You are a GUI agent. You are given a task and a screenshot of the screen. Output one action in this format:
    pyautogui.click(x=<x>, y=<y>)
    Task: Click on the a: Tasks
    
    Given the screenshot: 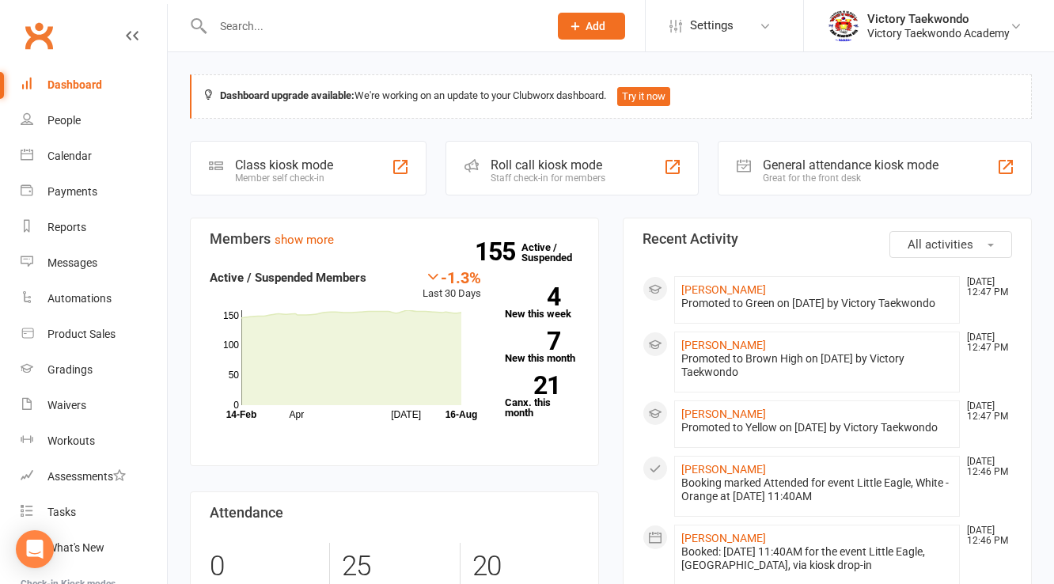 What is the action you would take?
    pyautogui.click(x=93, y=512)
    